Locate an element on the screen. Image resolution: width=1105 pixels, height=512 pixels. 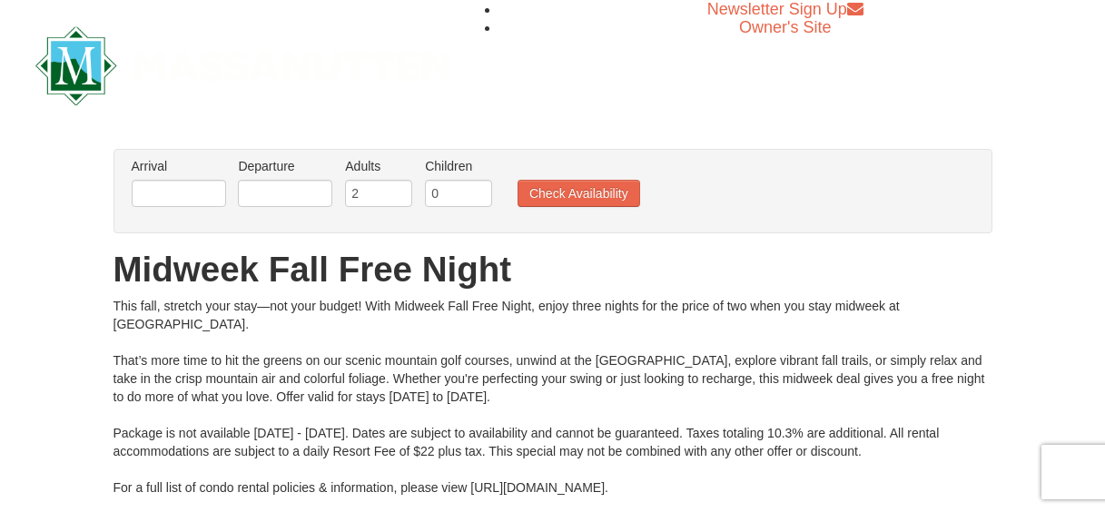
label: Children is located at coordinates (459, 166).